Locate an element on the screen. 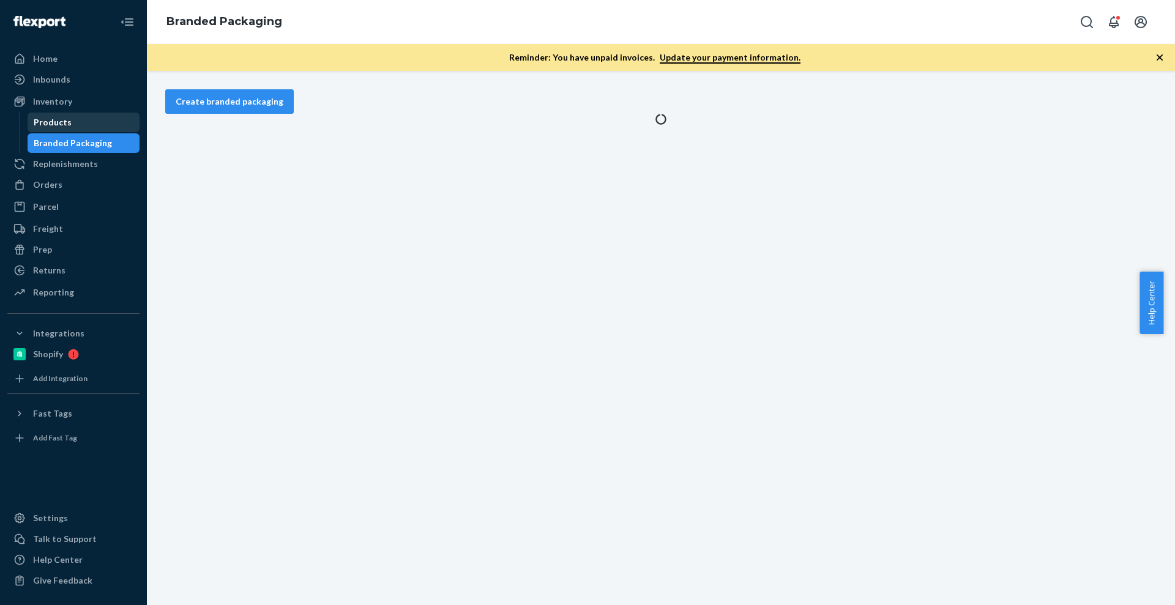 The image size is (1175, 605). button: Open notifications is located at coordinates (1114, 22).